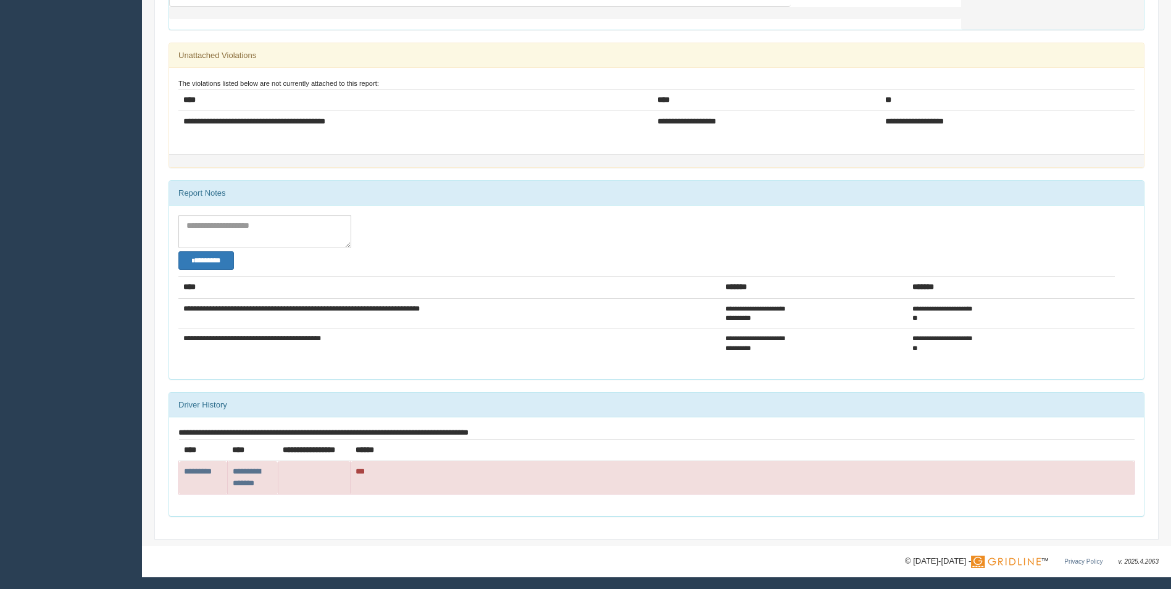 The image size is (1171, 589). What do you see at coordinates (206, 260) in the screenshot?
I see `button: Change Filter Options` at bounding box center [206, 260].